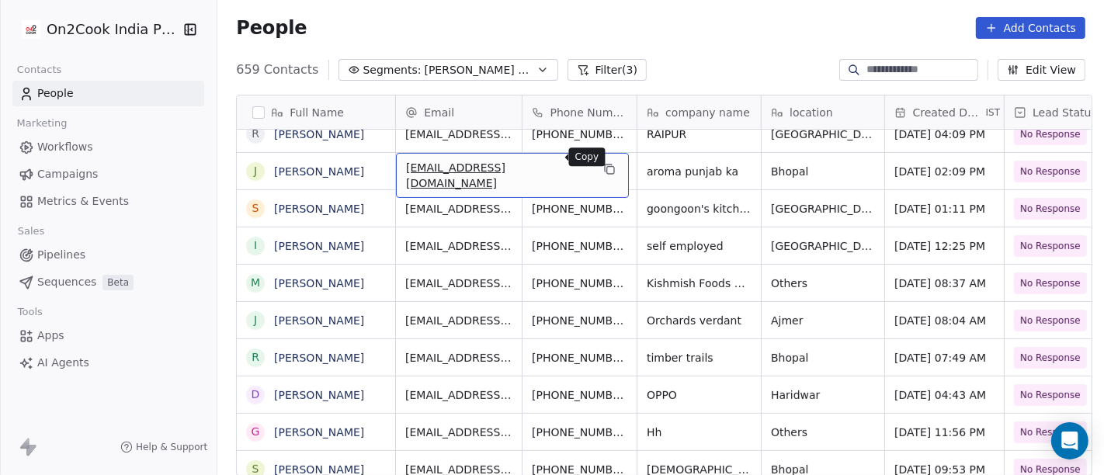 This screenshot has height=475, width=1104. I want to click on span: Tools, so click(29, 312).